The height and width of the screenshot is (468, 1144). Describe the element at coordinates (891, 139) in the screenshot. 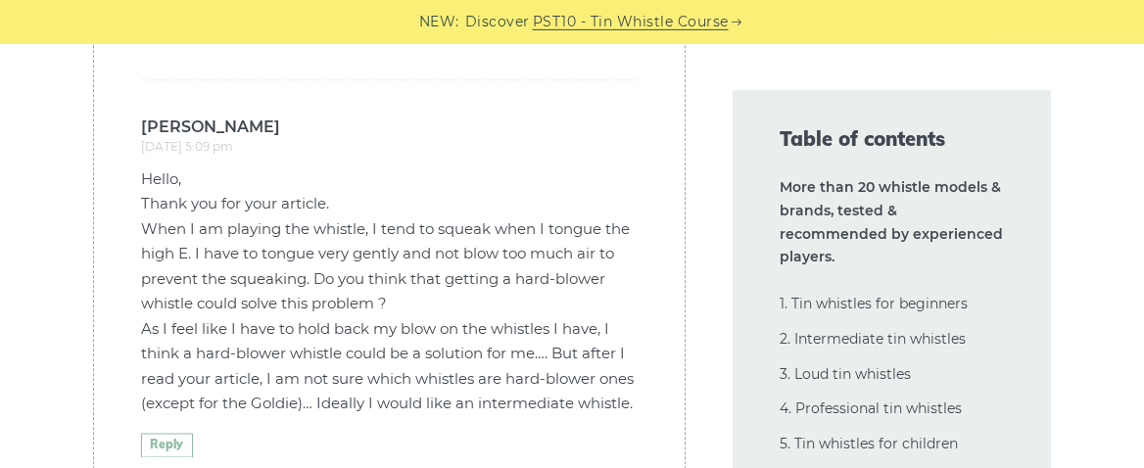

I see `span: Table of contents` at that location.